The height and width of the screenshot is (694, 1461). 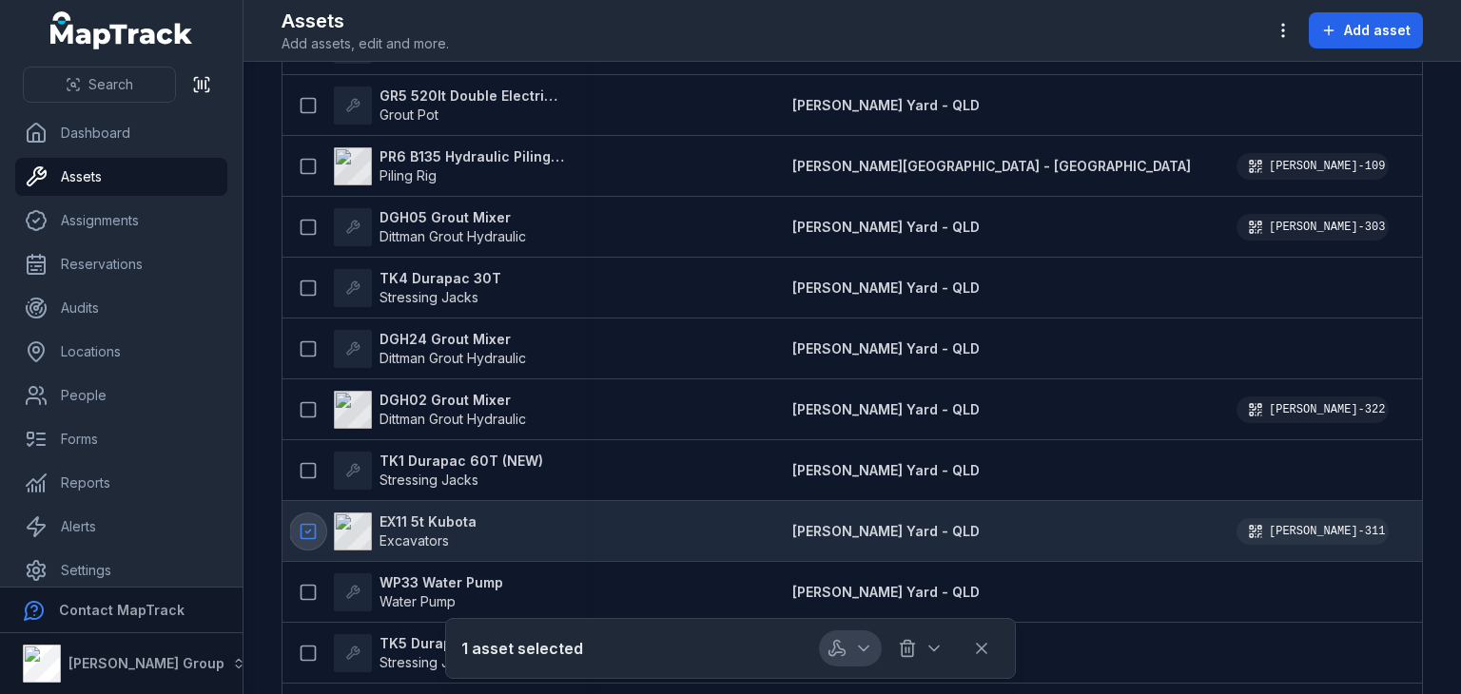 What do you see at coordinates (418, 288) in the screenshot?
I see `a: TK4 Durapac 30TStressing Jacks` at bounding box center [418, 288].